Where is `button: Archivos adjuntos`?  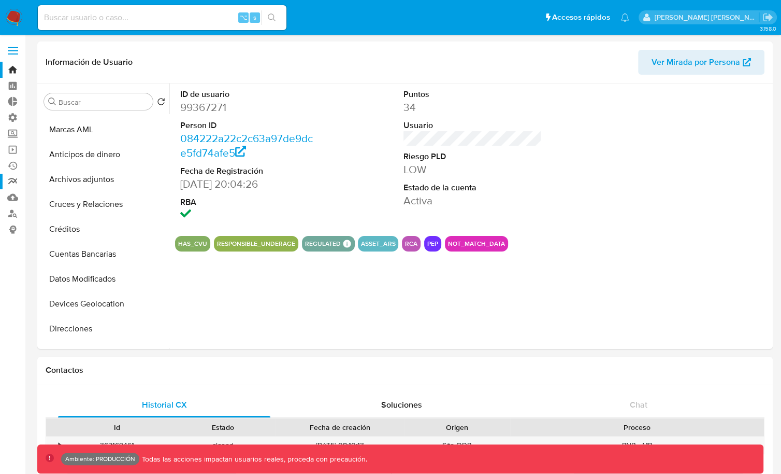
button: Archivos adjuntos is located at coordinates (105, 179).